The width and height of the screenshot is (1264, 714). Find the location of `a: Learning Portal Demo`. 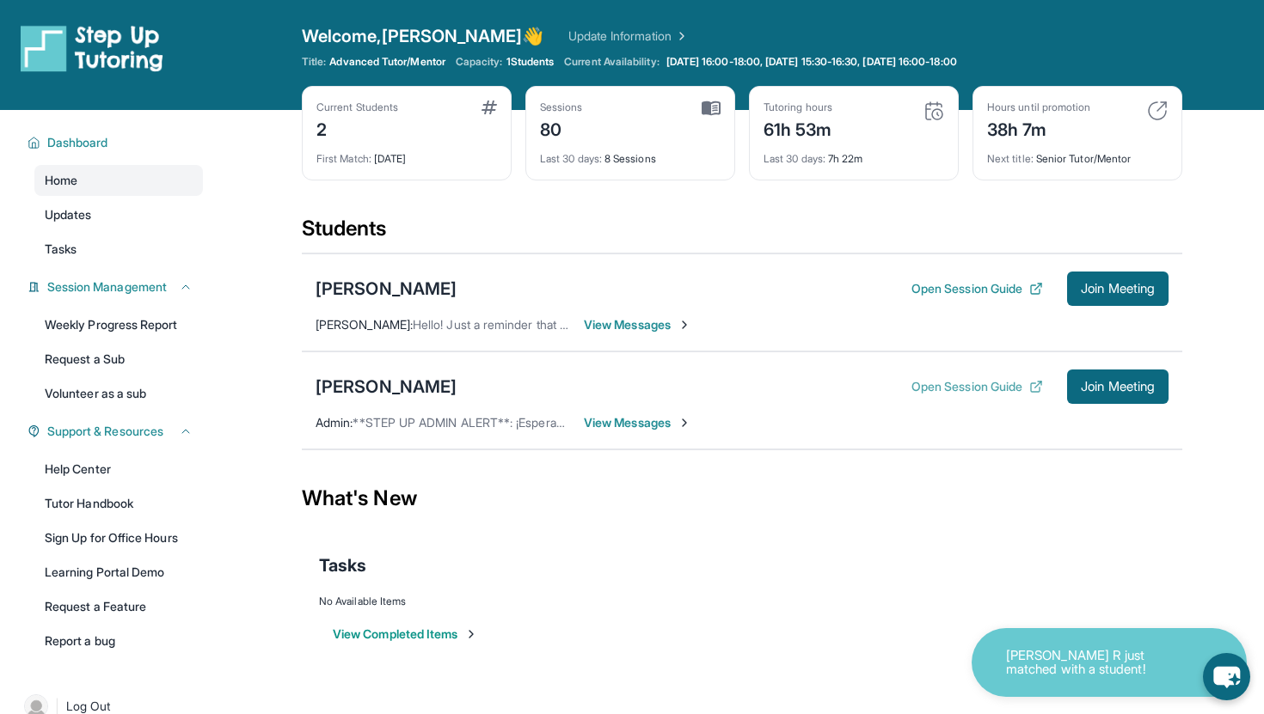

a: Learning Portal Demo is located at coordinates (119, 573).